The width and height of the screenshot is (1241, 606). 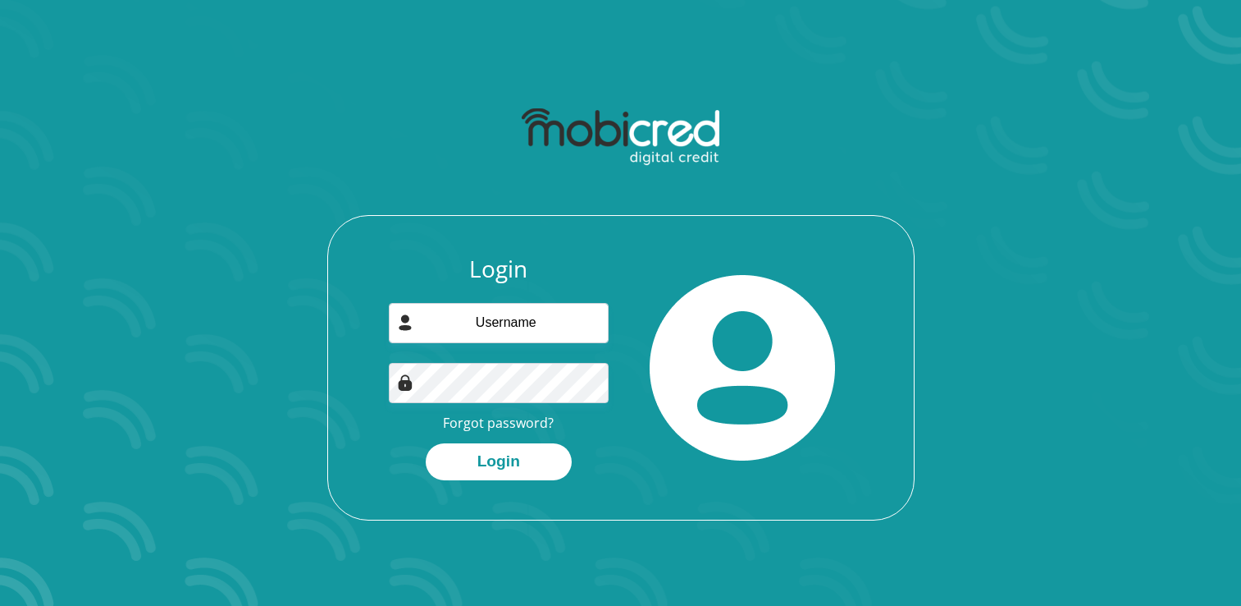 I want to click on input: Username, so click(x=499, y=322).